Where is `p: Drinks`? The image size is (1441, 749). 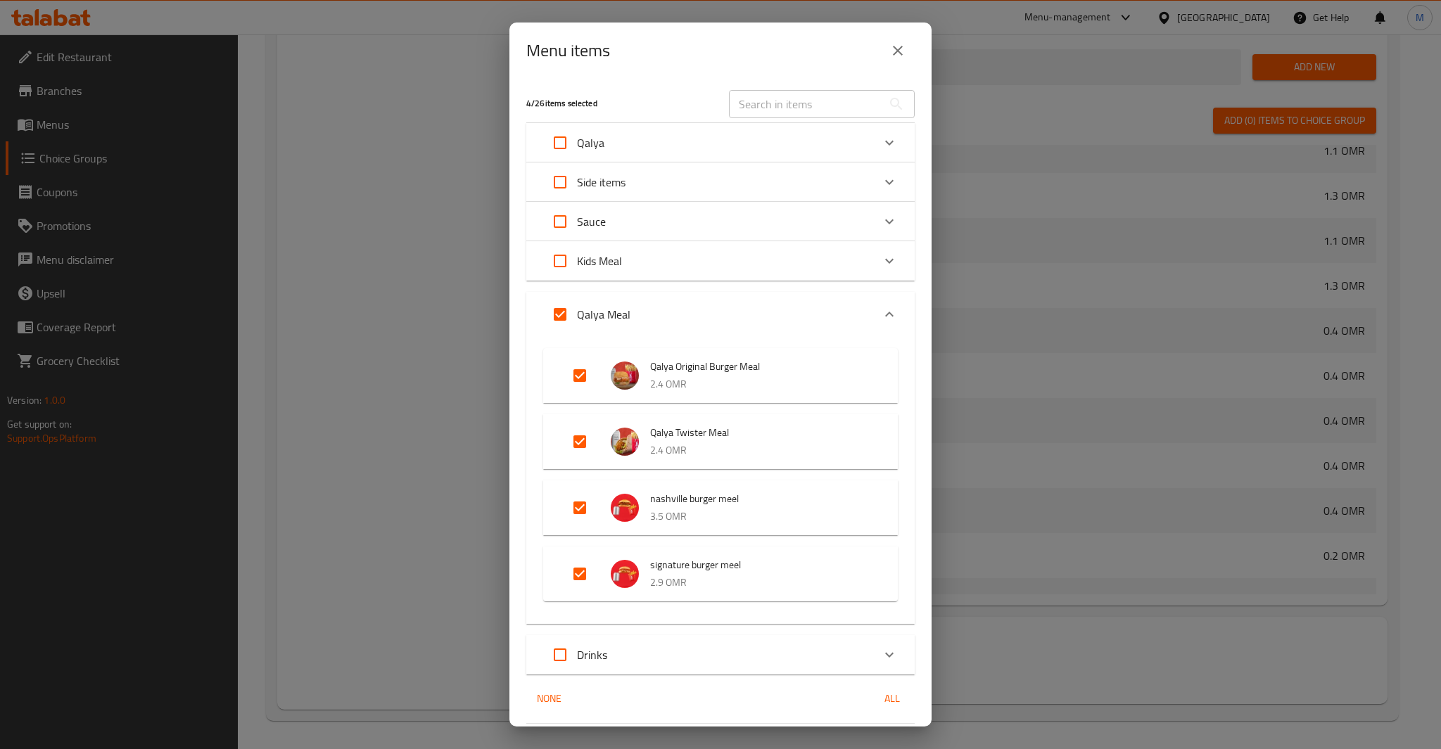 p: Drinks is located at coordinates (592, 655).